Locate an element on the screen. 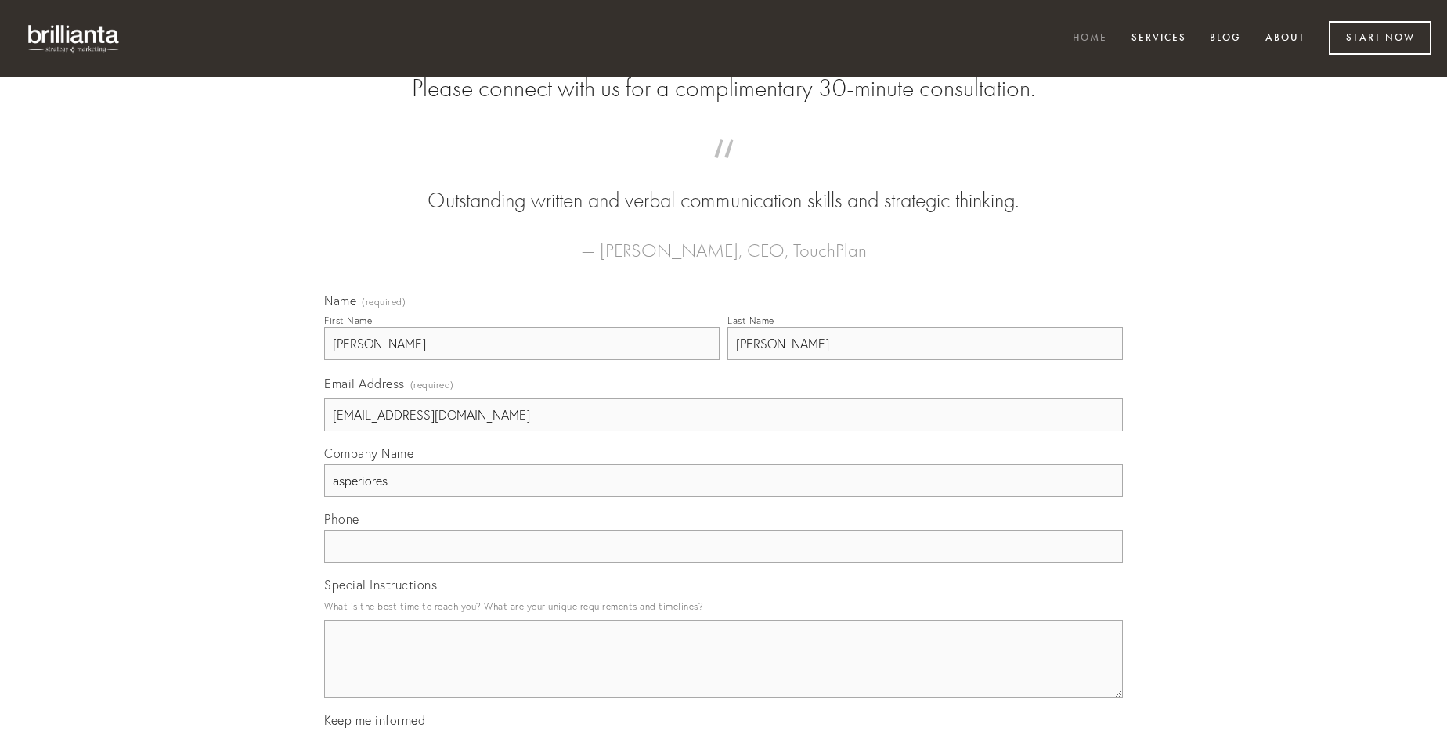 This screenshot has width=1447, height=735. a: Start Now is located at coordinates (1380, 38).